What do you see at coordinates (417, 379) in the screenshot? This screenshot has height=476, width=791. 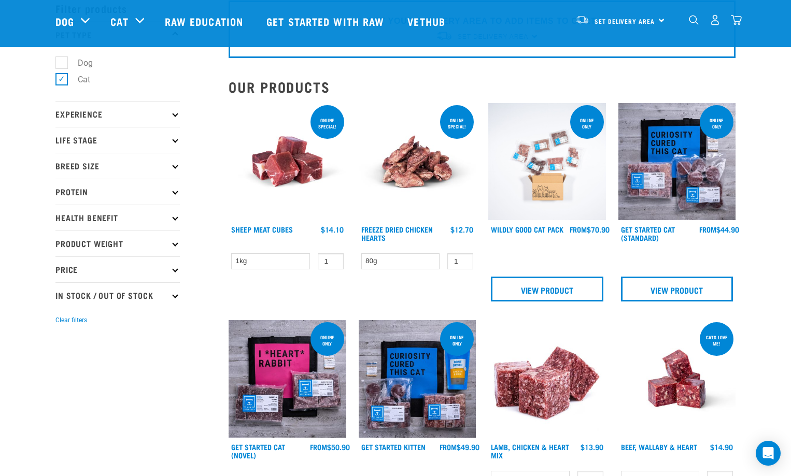 I see `img: NSP Kitten Update` at bounding box center [417, 379].